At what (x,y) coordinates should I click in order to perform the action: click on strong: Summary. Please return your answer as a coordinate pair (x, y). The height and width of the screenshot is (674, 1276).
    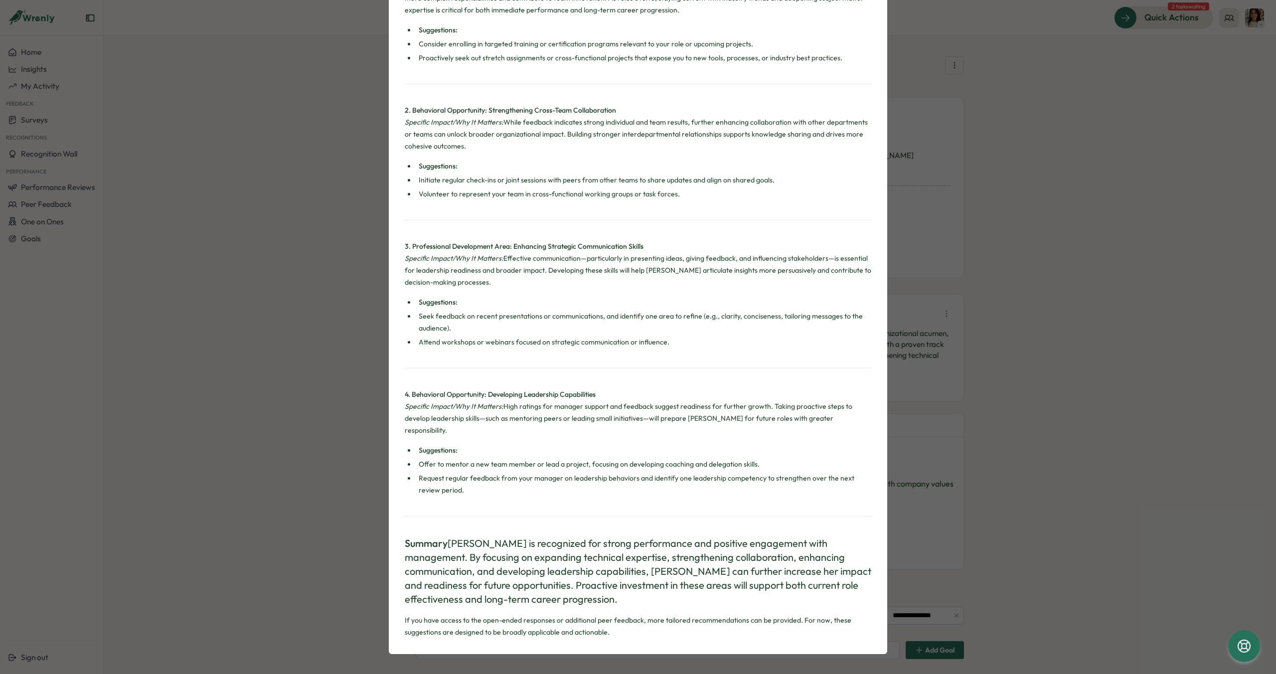
    Looking at the image, I should click on (426, 543).